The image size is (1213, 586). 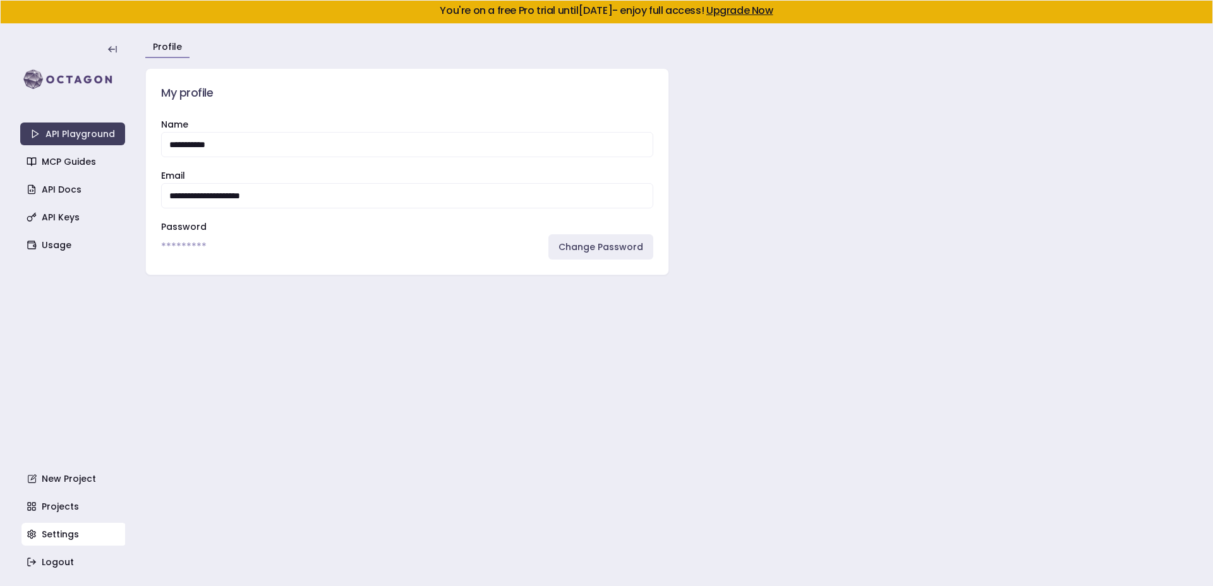 What do you see at coordinates (173, 176) in the screenshot?
I see `label: Email` at bounding box center [173, 176].